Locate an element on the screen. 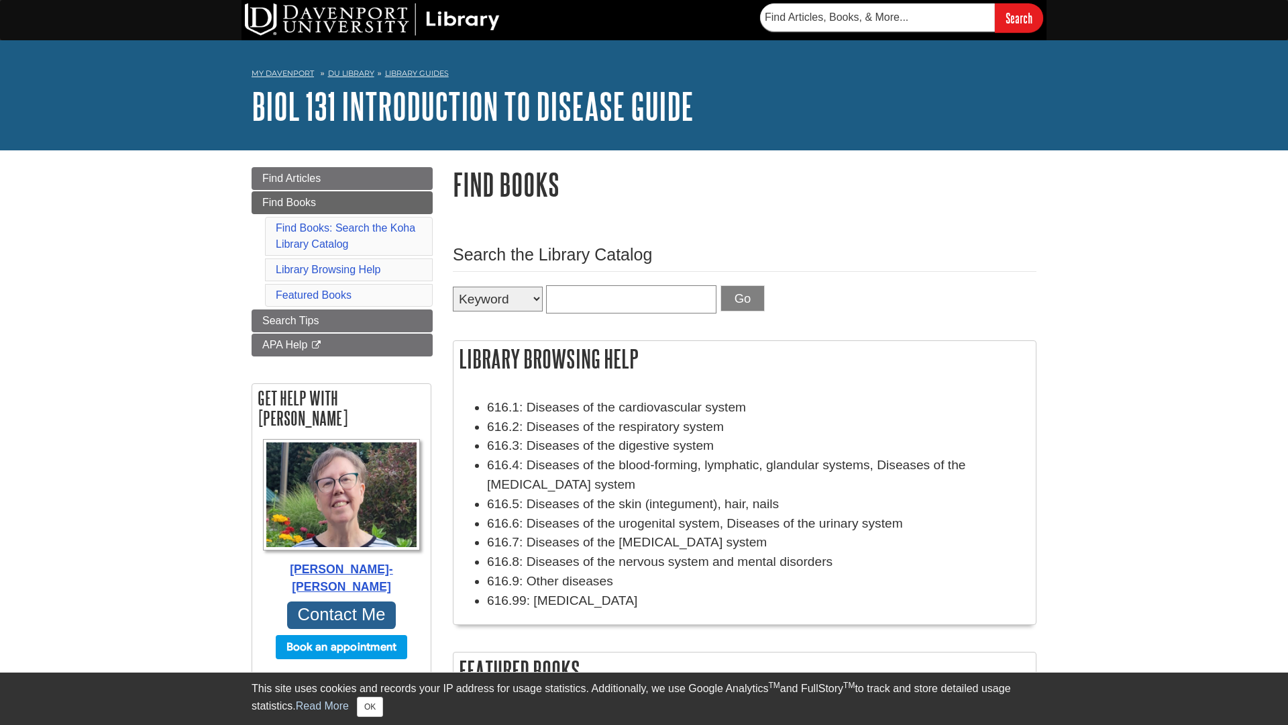 The height and width of the screenshot is (725, 1288). a: My Davenport is located at coordinates (283, 73).